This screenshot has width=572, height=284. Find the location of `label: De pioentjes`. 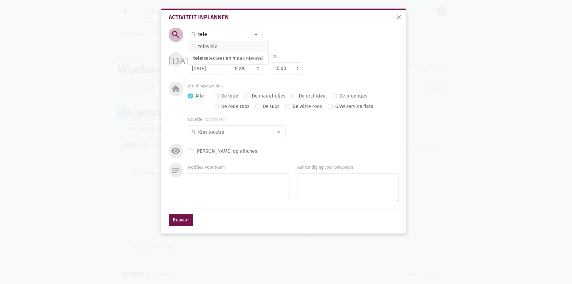

label: De pioentjes is located at coordinates (353, 96).